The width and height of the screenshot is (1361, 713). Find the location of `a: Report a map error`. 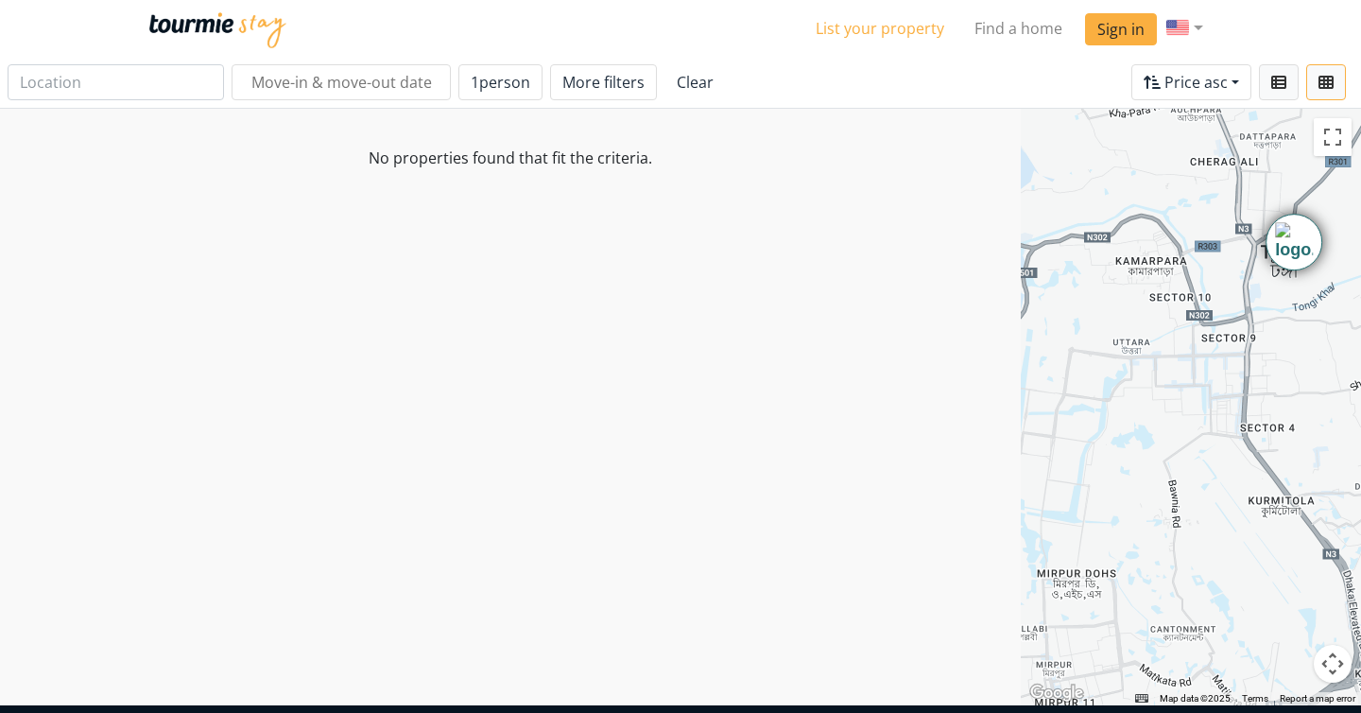

a: Report a map error is located at coordinates (1318, 698).